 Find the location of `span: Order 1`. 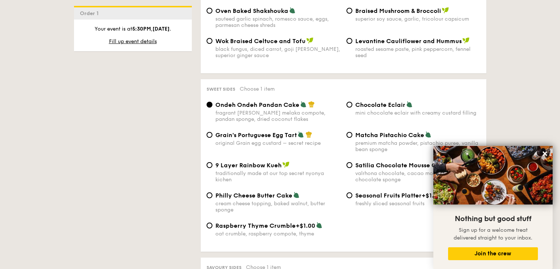

span: Order 1 is located at coordinates (91, 13).